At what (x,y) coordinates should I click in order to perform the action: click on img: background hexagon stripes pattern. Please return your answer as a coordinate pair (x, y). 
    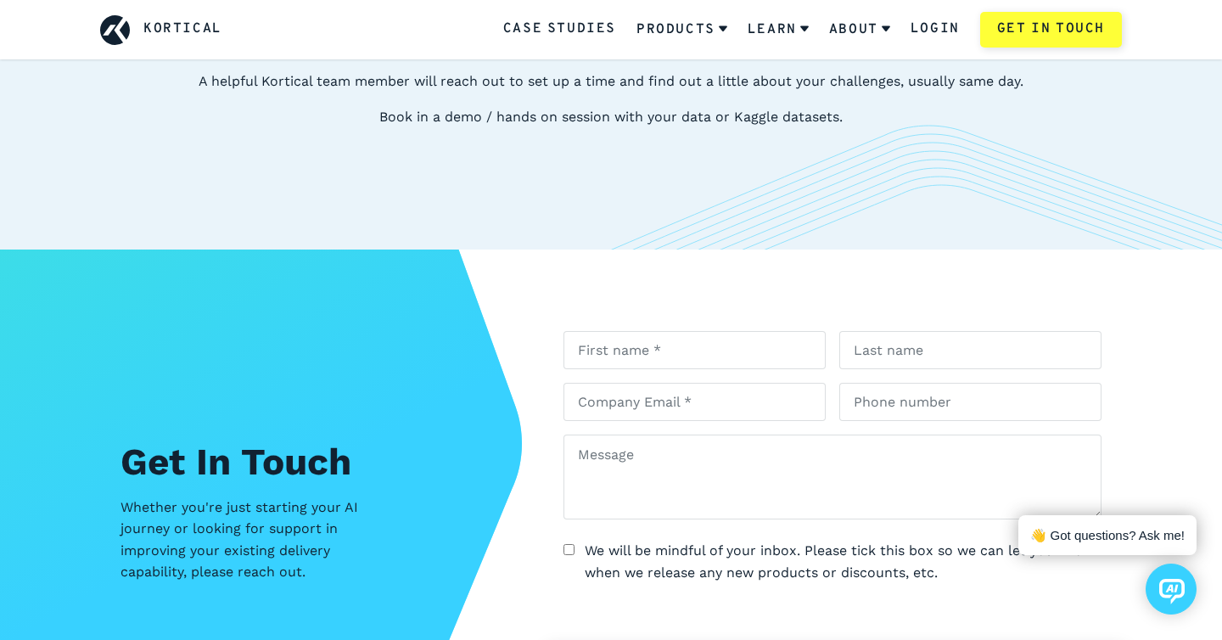
    Looking at the image, I should click on (917, 187).